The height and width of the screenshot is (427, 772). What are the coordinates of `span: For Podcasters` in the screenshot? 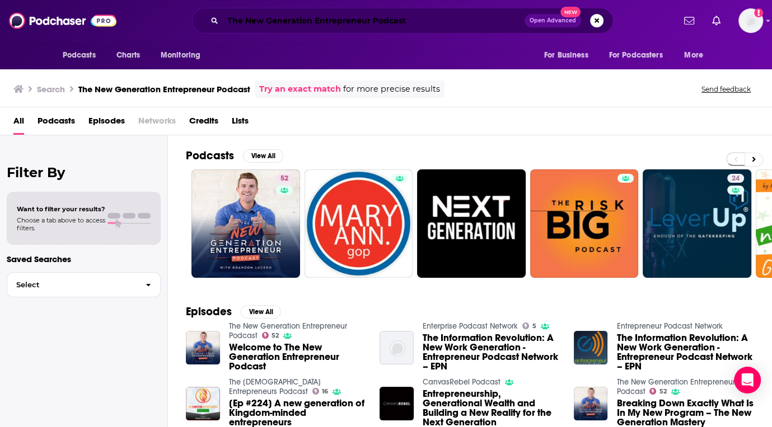 It's located at (636, 55).